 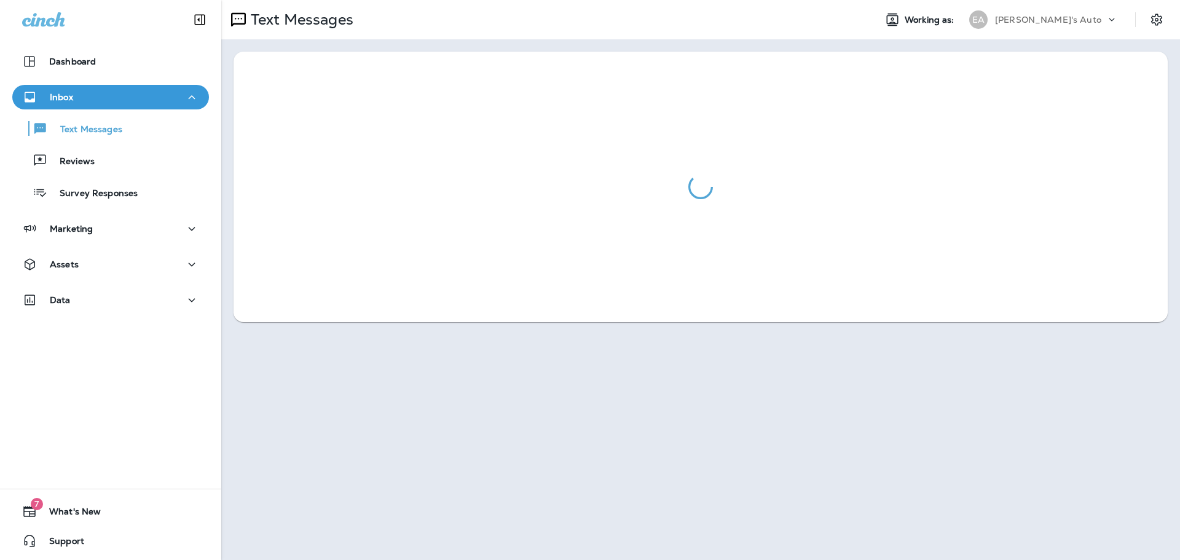 What do you see at coordinates (111, 129) in the screenshot?
I see `button: Text Messages` at bounding box center [111, 129].